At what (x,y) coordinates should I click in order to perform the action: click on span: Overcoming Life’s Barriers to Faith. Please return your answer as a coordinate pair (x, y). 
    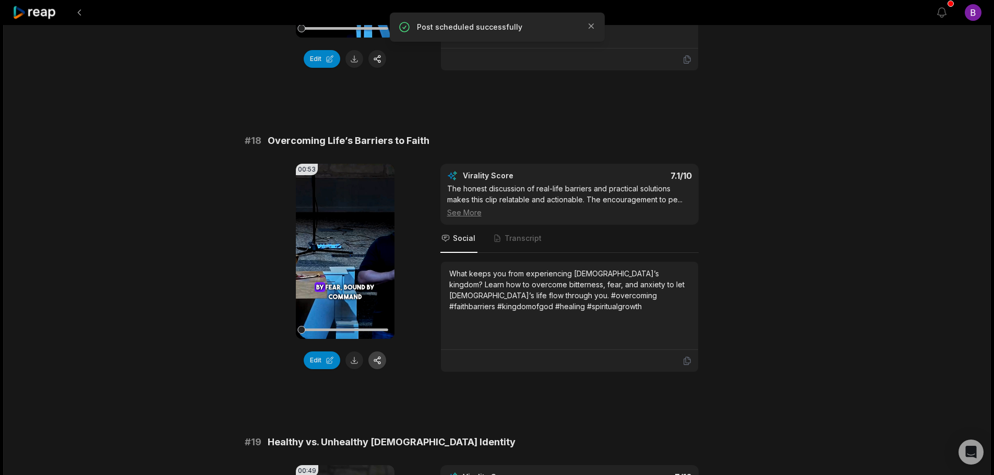
    Looking at the image, I should click on (349, 141).